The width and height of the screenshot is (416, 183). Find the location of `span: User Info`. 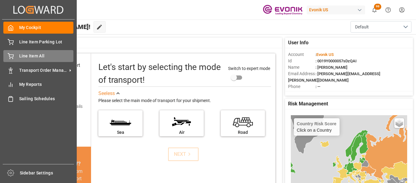

span: User Info is located at coordinates (298, 43).